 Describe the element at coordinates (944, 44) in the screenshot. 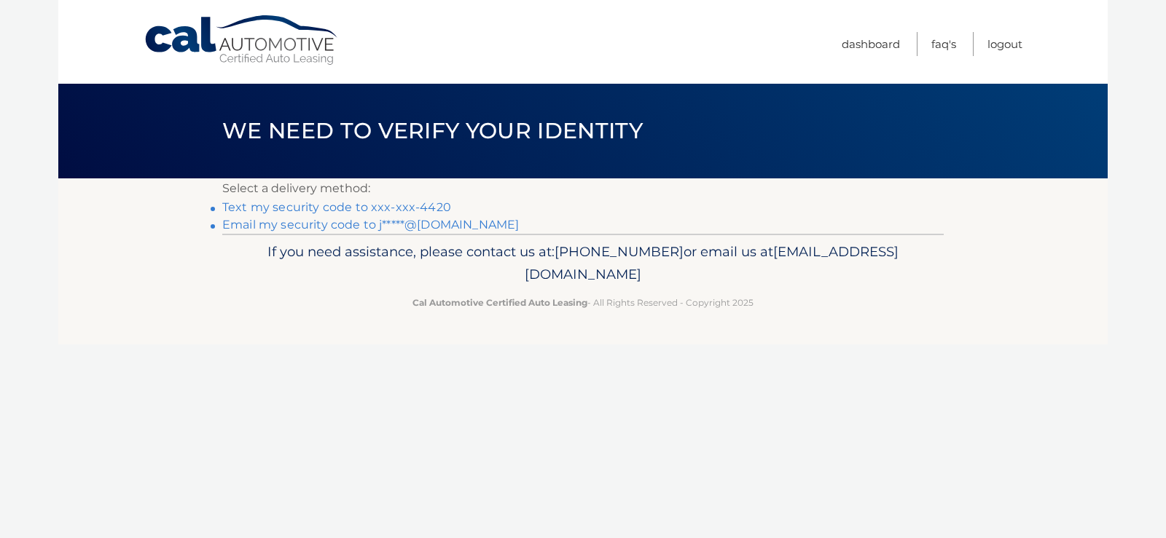

I see `a: FAQ's` at that location.